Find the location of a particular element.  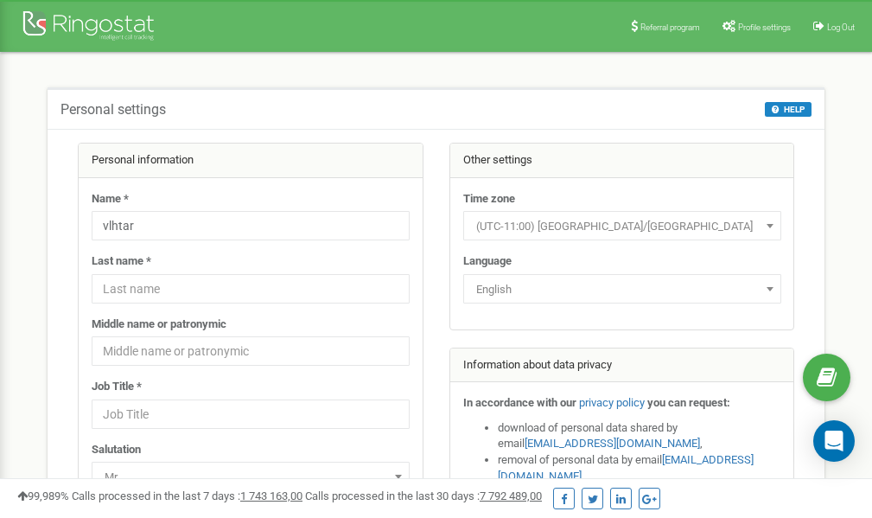

strong: In accordance with our is located at coordinates (519, 402).